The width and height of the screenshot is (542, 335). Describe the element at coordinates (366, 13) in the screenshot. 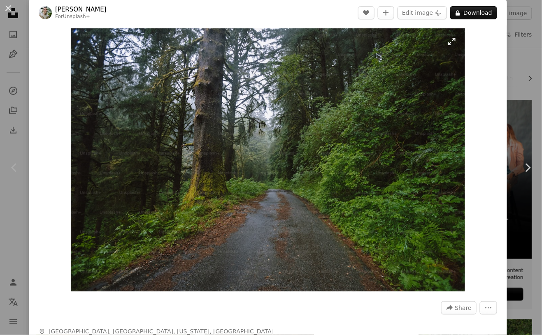

I see `button: Like` at that location.